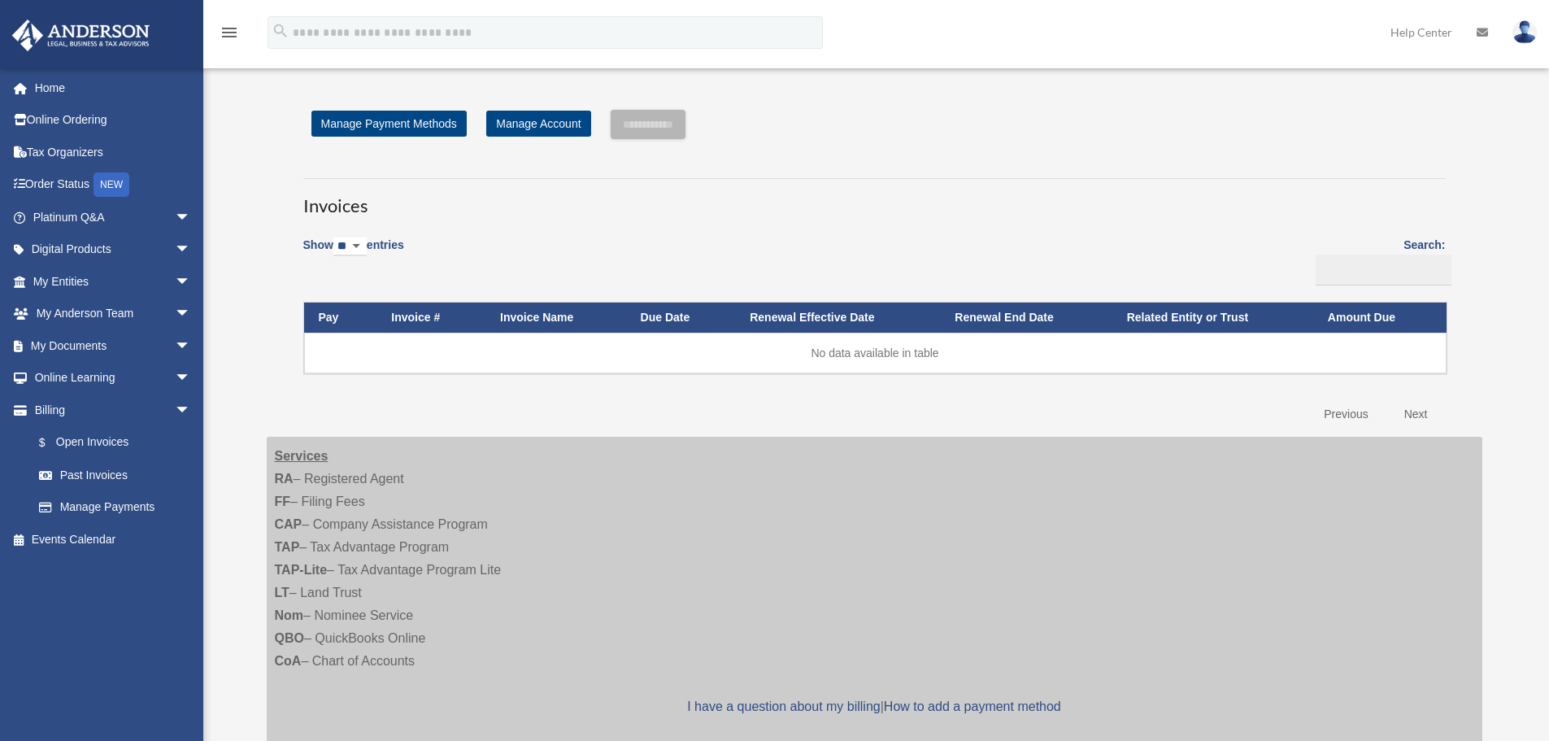 The height and width of the screenshot is (741, 1549). What do you see at coordinates (289, 524) in the screenshot?
I see `strong: CAP` at bounding box center [289, 524].